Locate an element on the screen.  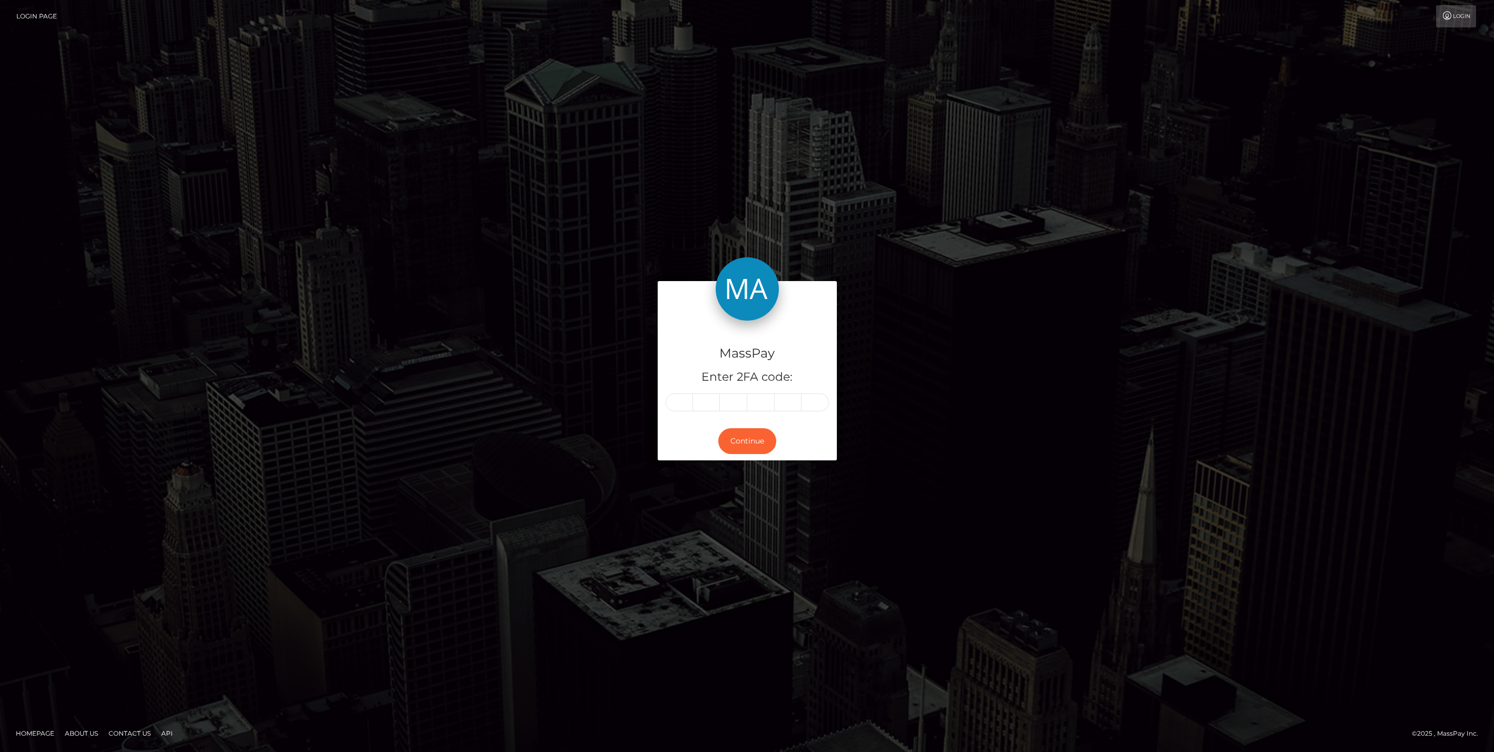
h4: MassPay is located at coordinates (747, 353).